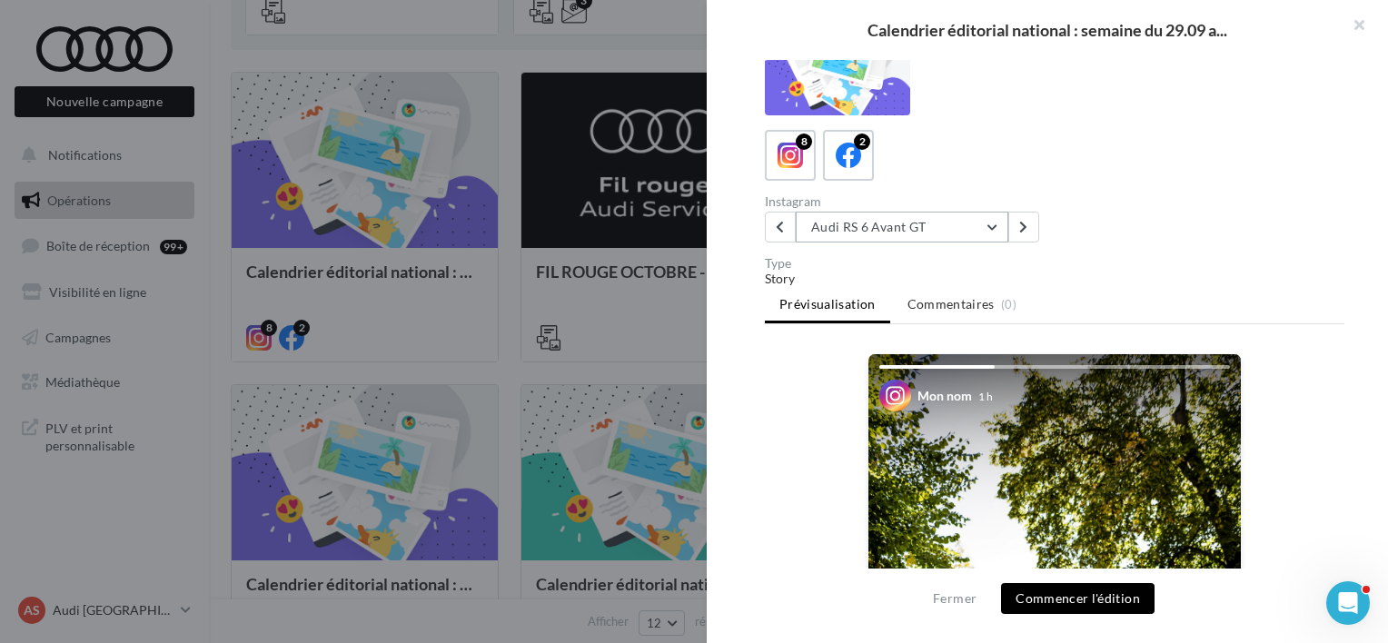 Image resolution: width=1388 pixels, height=643 pixels. What do you see at coordinates (1055, 264) in the screenshot?
I see `div: Type` at bounding box center [1055, 264].